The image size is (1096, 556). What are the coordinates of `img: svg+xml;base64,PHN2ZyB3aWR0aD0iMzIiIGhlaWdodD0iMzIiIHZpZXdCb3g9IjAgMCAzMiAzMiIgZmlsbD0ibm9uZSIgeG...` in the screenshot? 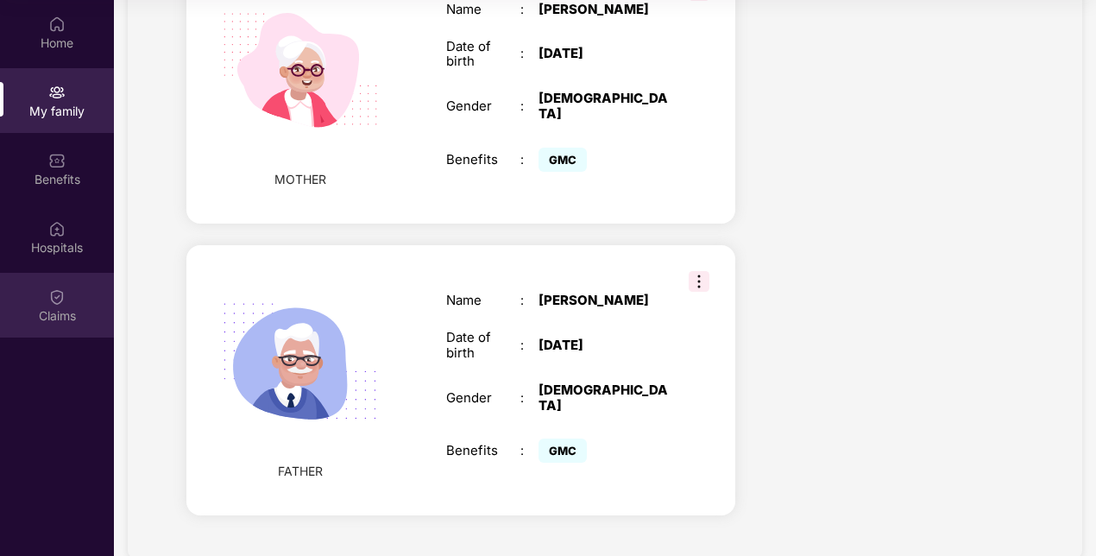 It's located at (699, 281).